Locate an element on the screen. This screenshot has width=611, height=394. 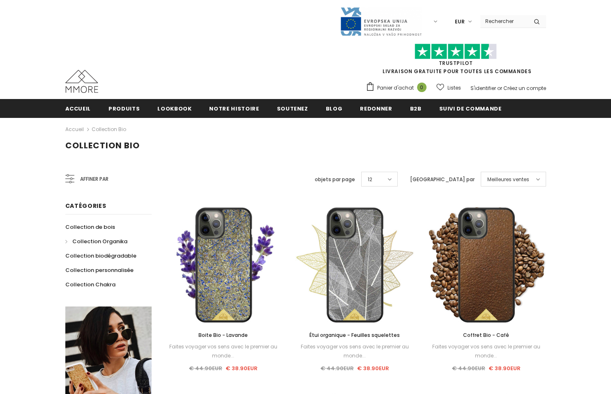
span: Collection personnalisée is located at coordinates (99, 270).